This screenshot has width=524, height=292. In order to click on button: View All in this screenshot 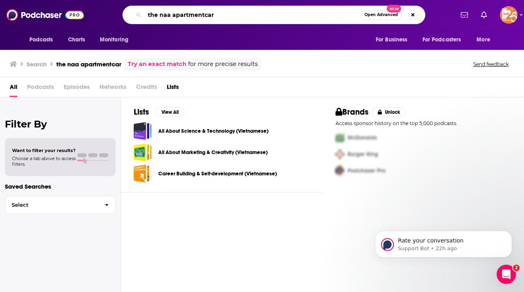, I will do `click(170, 112)`.